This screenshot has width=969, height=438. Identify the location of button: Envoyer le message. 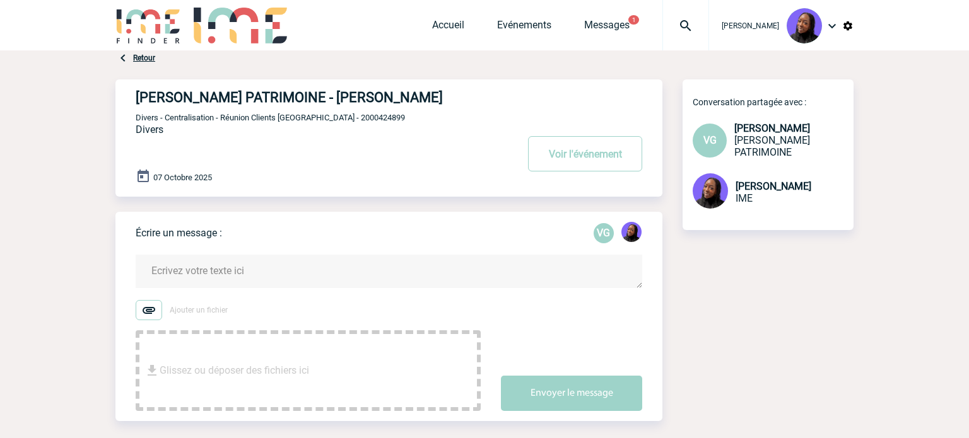
(572, 394).